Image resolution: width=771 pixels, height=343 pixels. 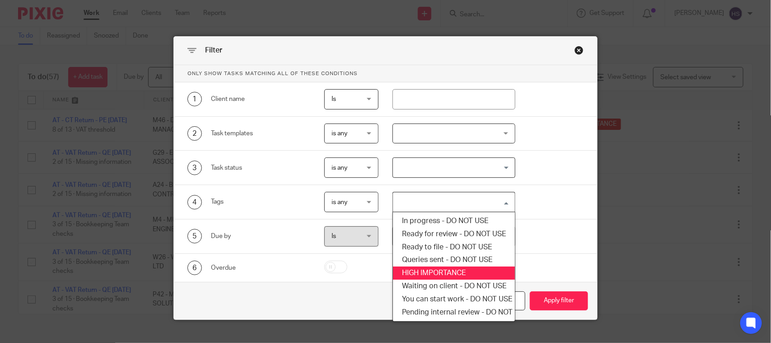 What do you see at coordinates (195, 268) in the screenshot?
I see `div: 6` at bounding box center [195, 268].